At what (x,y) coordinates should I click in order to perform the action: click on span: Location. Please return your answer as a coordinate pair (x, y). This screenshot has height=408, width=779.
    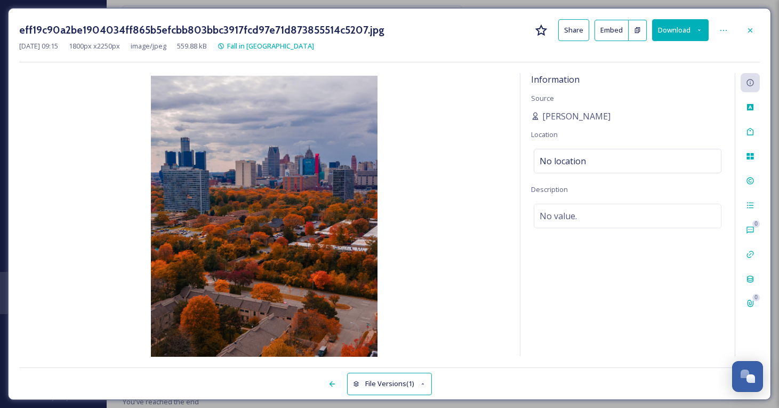
    Looking at the image, I should click on (544, 134).